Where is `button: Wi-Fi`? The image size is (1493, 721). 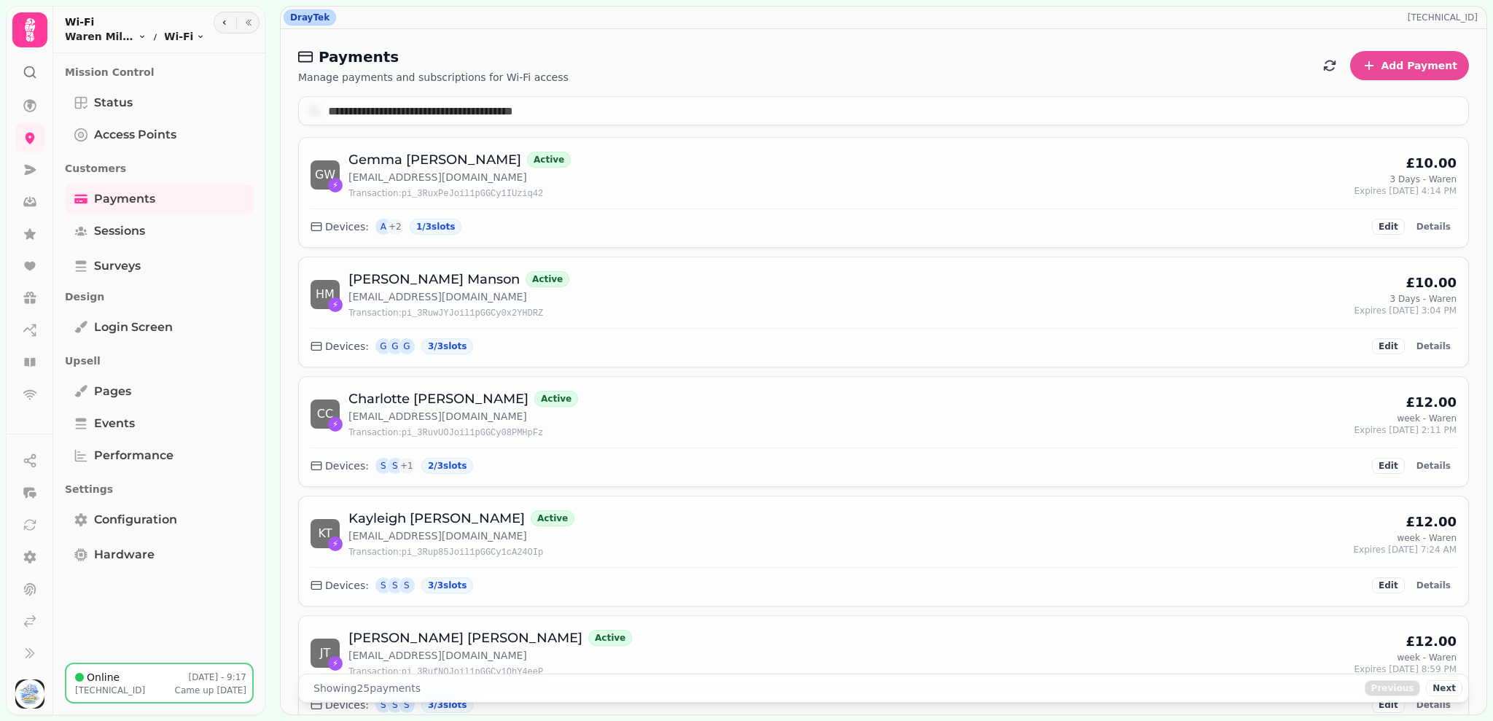 button: Wi-Fi is located at coordinates (184, 36).